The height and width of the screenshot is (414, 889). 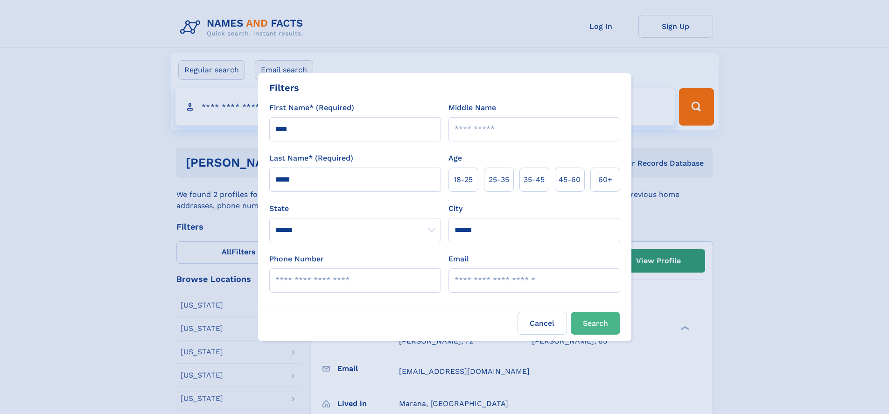 What do you see at coordinates (355, 209) in the screenshot?
I see `label: State` at bounding box center [355, 209].